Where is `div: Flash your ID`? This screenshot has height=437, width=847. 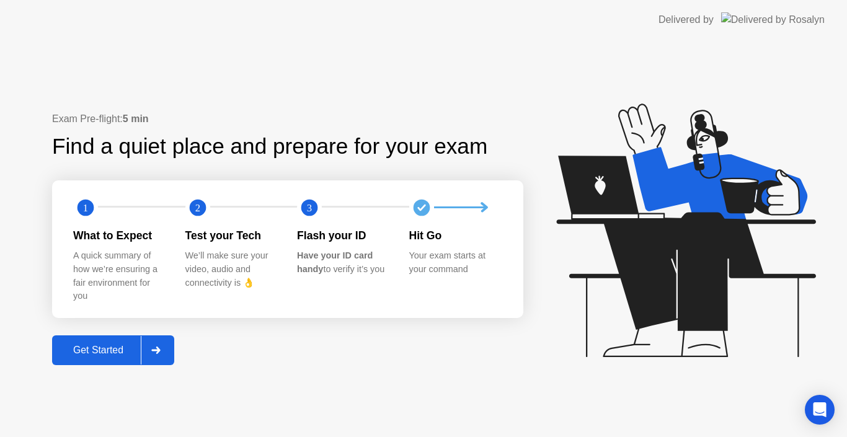 div: Flash your ID is located at coordinates (343, 236).